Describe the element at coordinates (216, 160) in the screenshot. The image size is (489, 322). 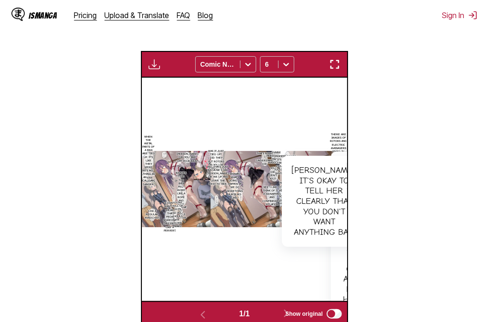
I see `p: Was it just tied up? Did they put rotors on you or something.` at that location.